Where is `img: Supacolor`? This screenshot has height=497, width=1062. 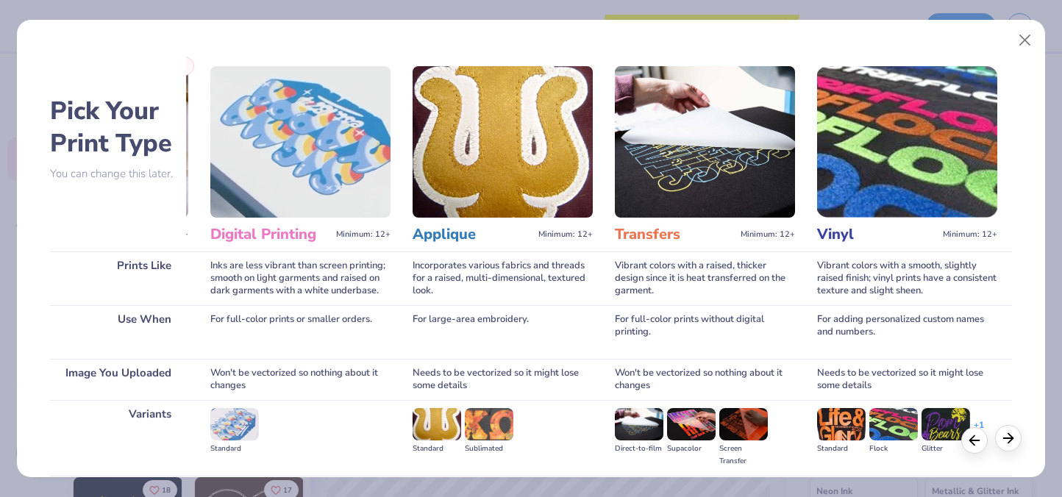
img: Supacolor is located at coordinates (691, 424).